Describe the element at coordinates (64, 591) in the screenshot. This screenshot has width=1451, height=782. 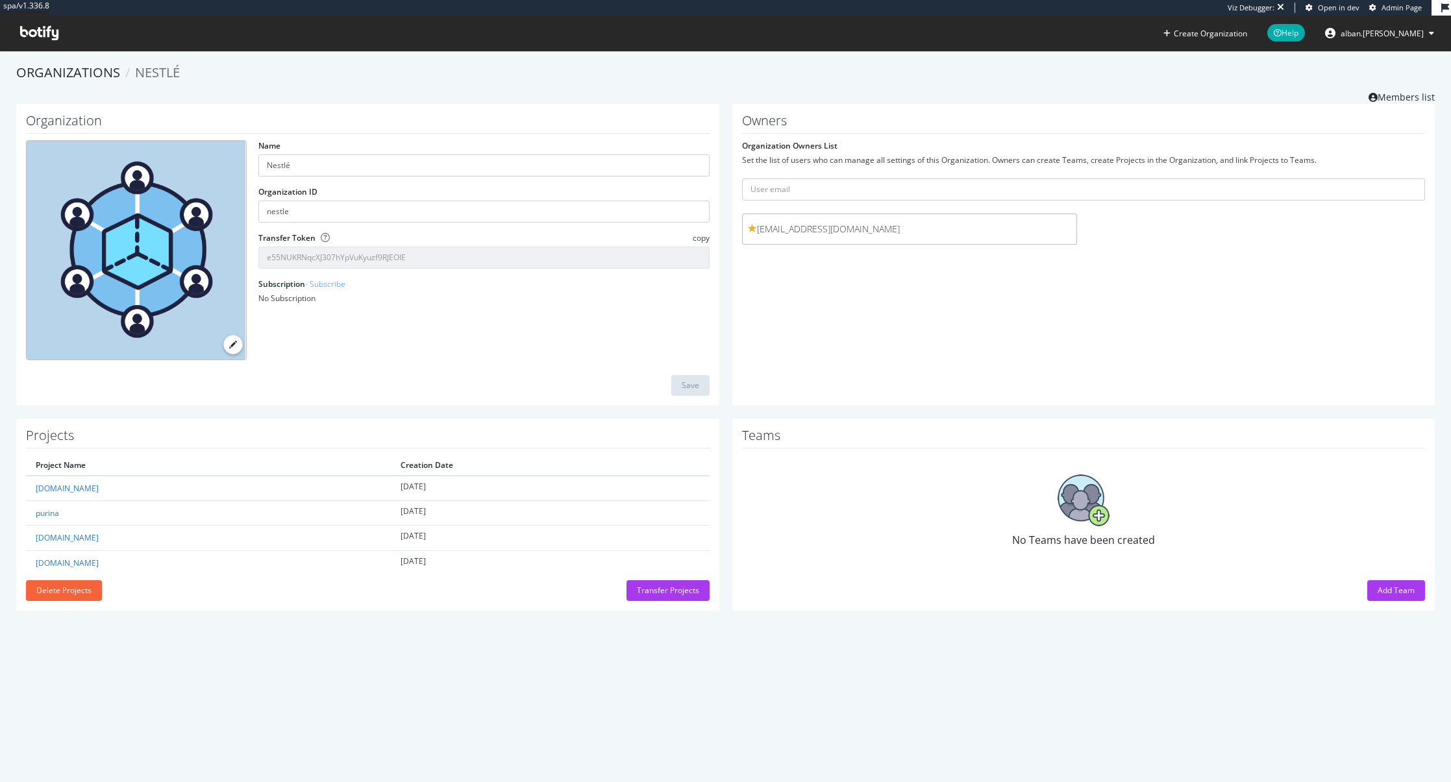
I see `button: Delete Projects` at that location.